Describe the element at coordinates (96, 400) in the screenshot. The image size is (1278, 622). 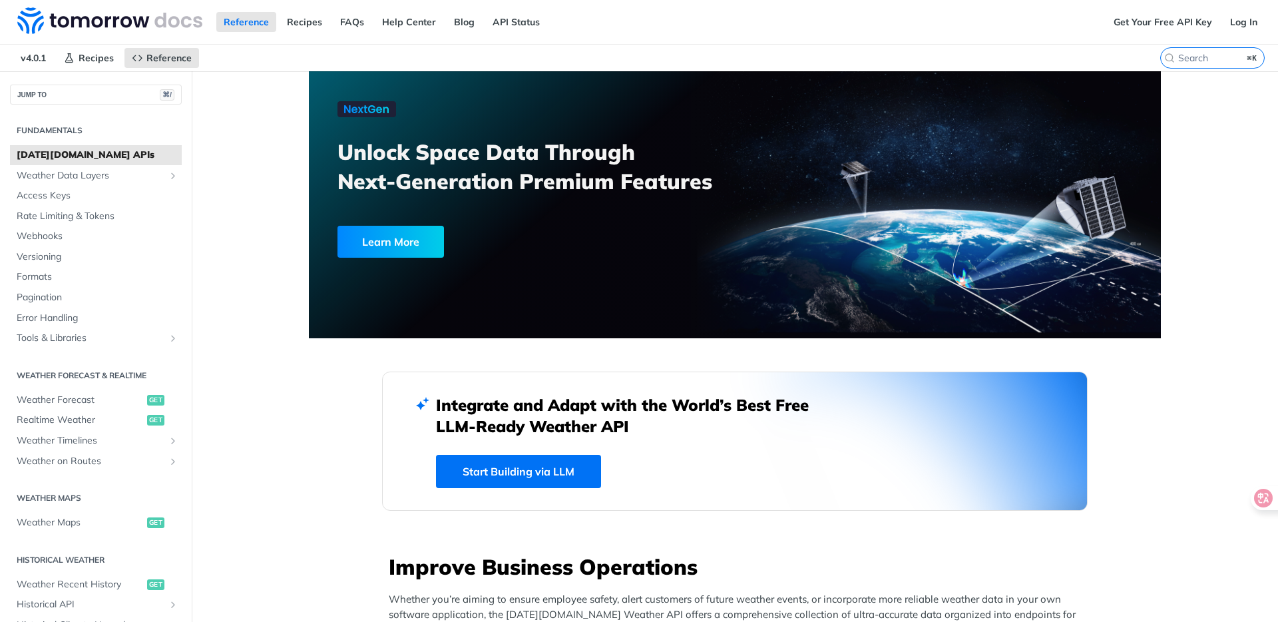
I see `a: Weather Forecastget` at that location.